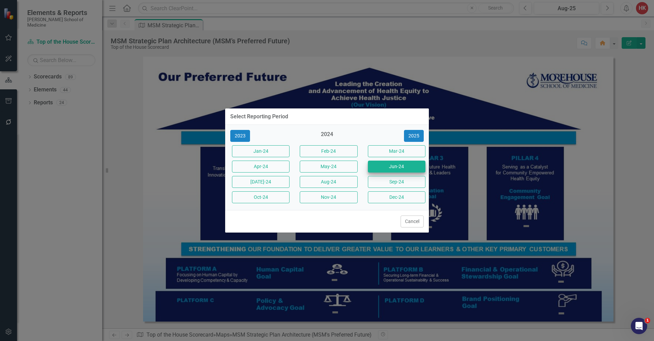 The image size is (654, 341). I want to click on button: Apr-24, so click(261, 166).